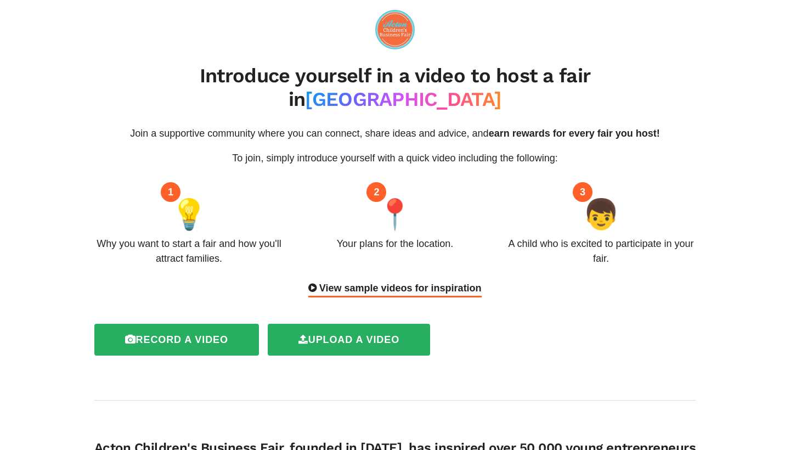  Describe the element at coordinates (574, 133) in the screenshot. I see `span: earn rewards for every fair you host!` at that location.